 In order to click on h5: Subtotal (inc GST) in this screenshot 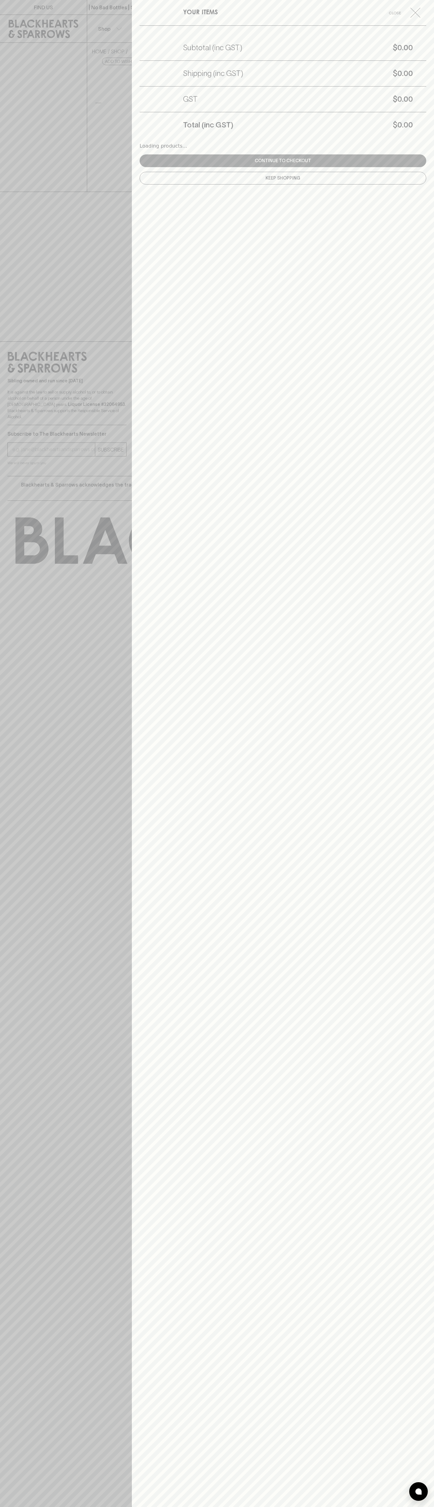, I will do `click(212, 48)`.